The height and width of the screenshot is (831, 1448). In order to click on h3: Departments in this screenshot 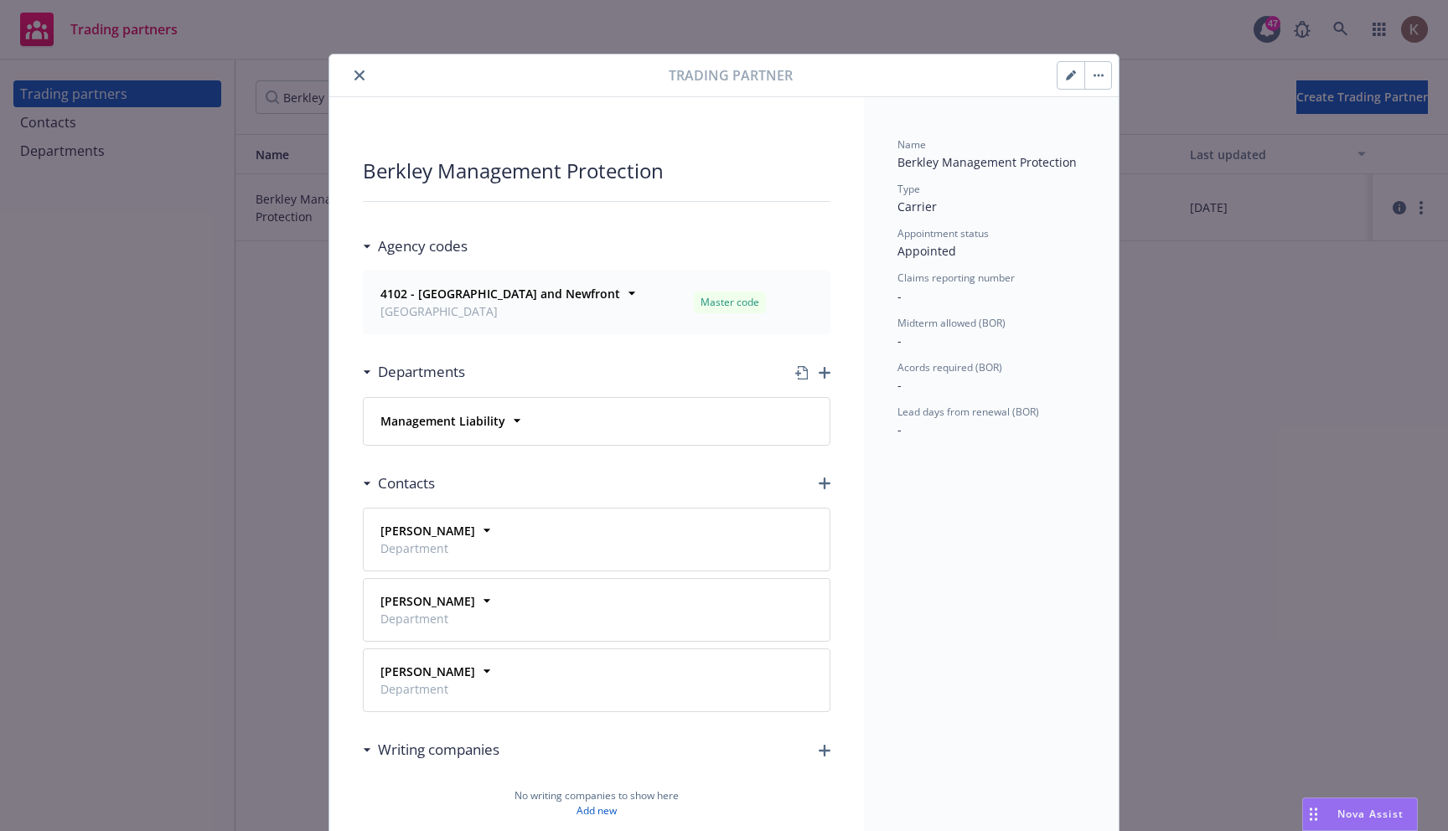, I will do `click(421, 372)`.